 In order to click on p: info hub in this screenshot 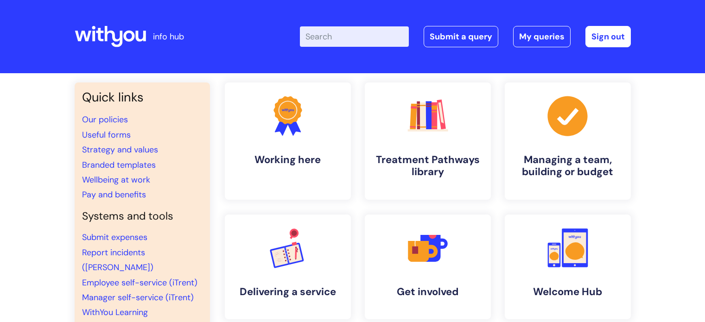, I will do `click(168, 37)`.